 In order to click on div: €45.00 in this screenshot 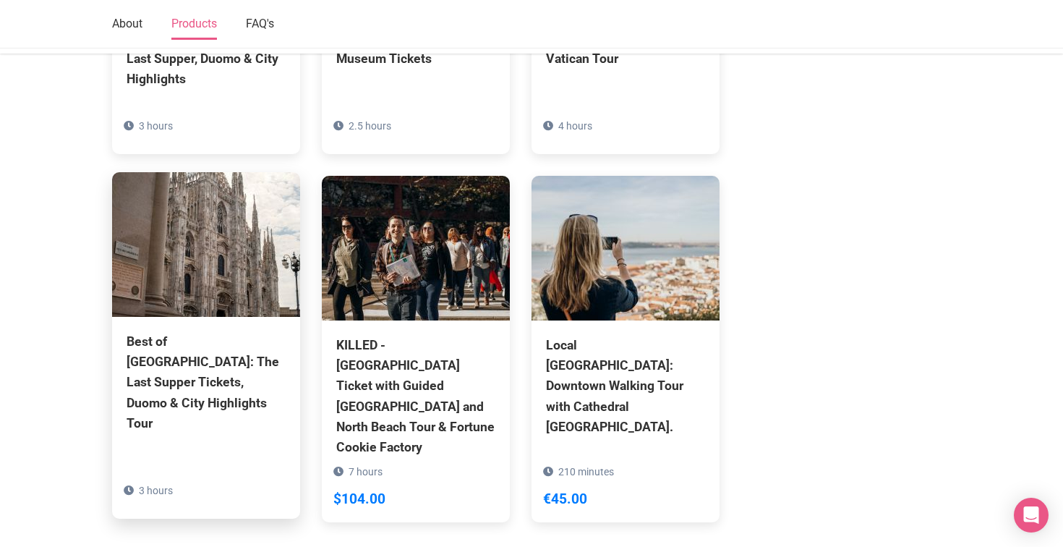, I will do `click(565, 499)`.